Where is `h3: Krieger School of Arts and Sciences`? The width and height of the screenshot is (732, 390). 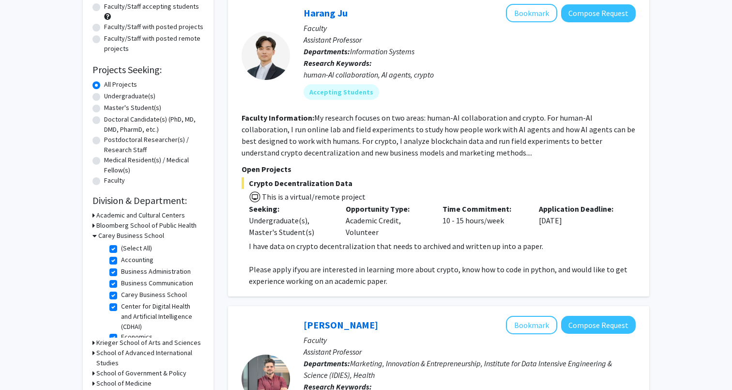 h3: Krieger School of Arts and Sciences is located at coordinates (149, 342).